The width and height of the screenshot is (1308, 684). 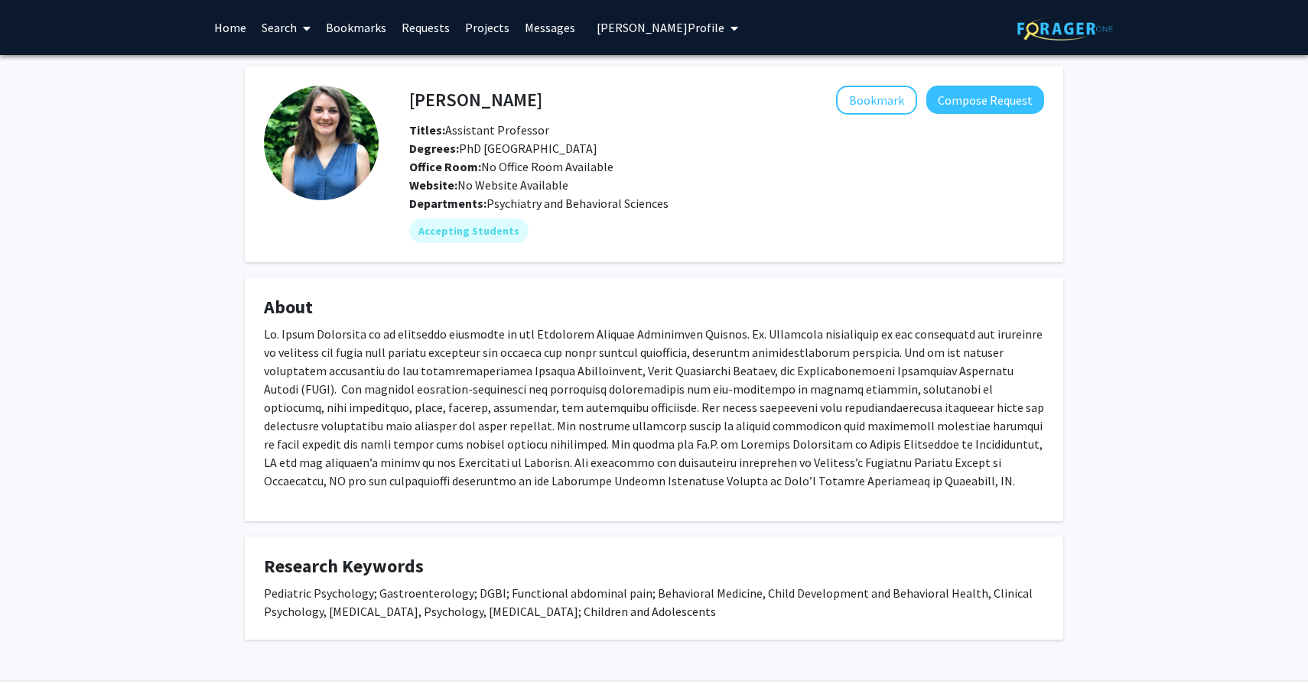 I want to click on button: Compose Request to Erika Chiappini, so click(x=985, y=99).